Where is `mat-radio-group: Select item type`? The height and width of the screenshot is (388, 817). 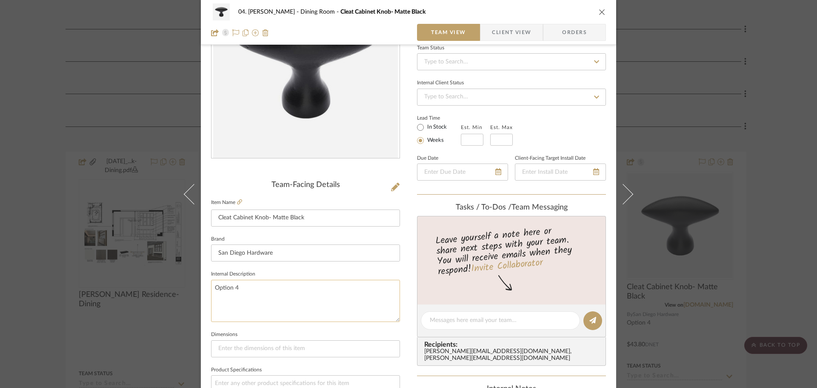
mat-radio-group: Select item type is located at coordinates (439, 134).